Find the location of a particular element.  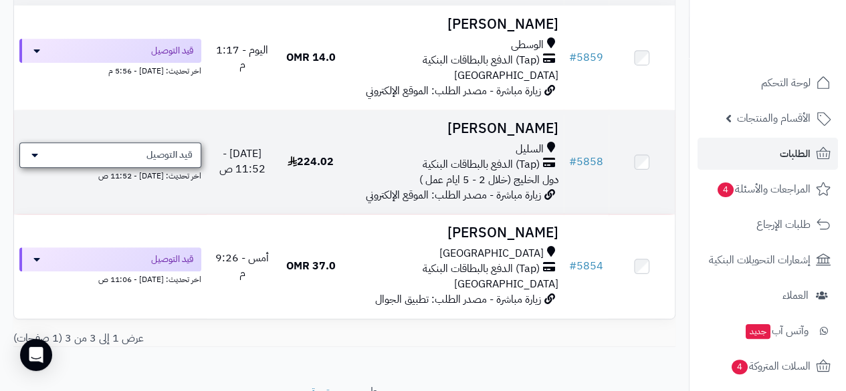

div: Open Intercom Messenger is located at coordinates (36, 355).